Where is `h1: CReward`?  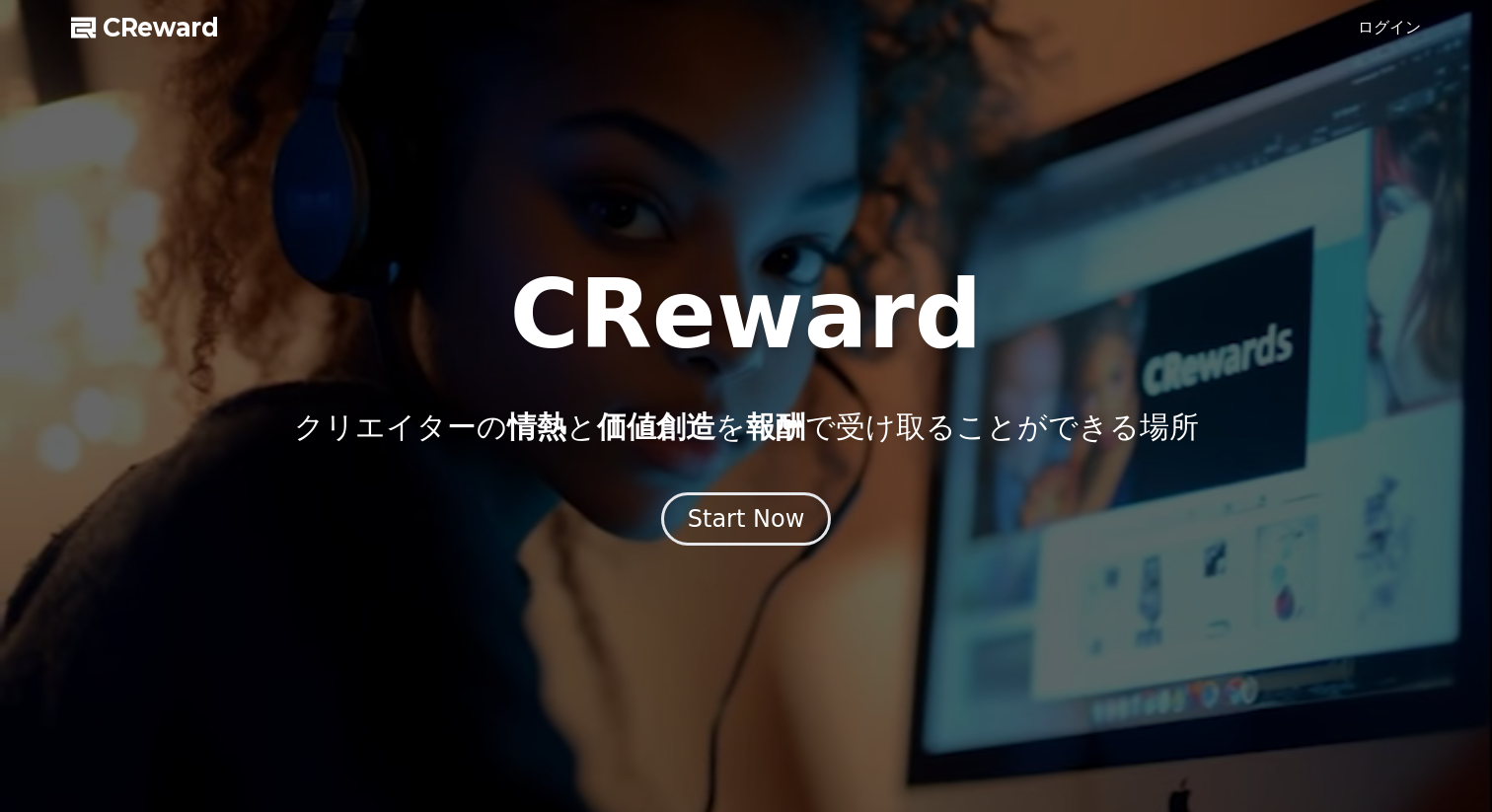 h1: CReward is located at coordinates (745, 315).